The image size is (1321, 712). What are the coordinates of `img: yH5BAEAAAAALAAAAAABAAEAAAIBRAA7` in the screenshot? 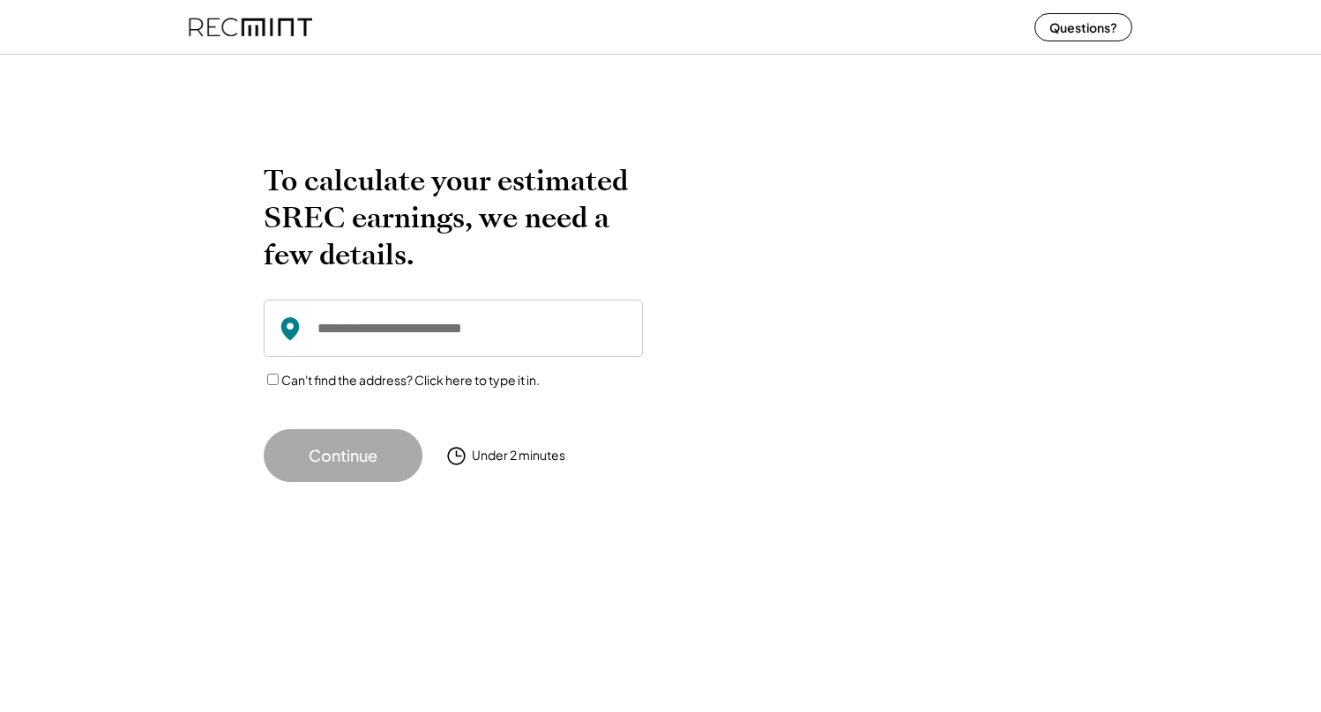 It's located at (859, 303).